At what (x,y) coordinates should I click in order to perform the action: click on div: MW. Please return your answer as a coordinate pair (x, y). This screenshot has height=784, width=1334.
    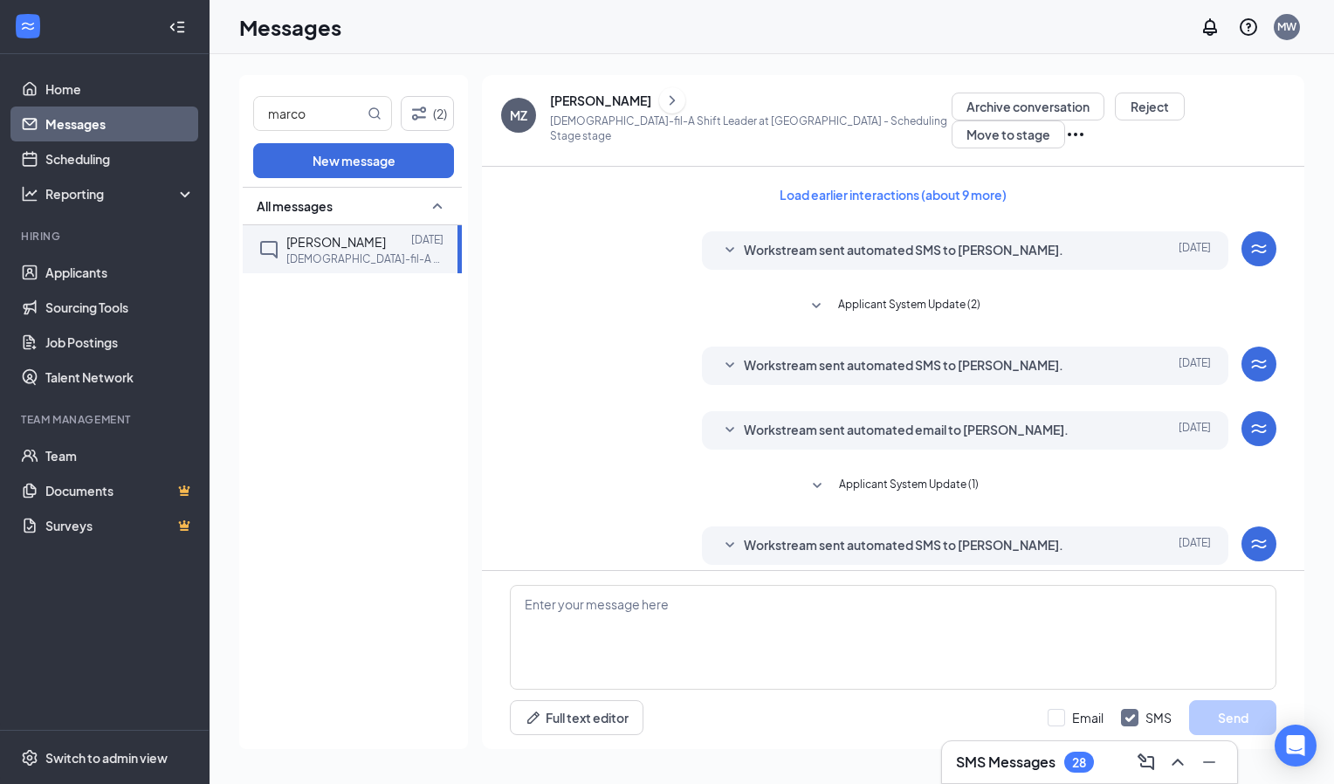
    Looking at the image, I should click on (1287, 26).